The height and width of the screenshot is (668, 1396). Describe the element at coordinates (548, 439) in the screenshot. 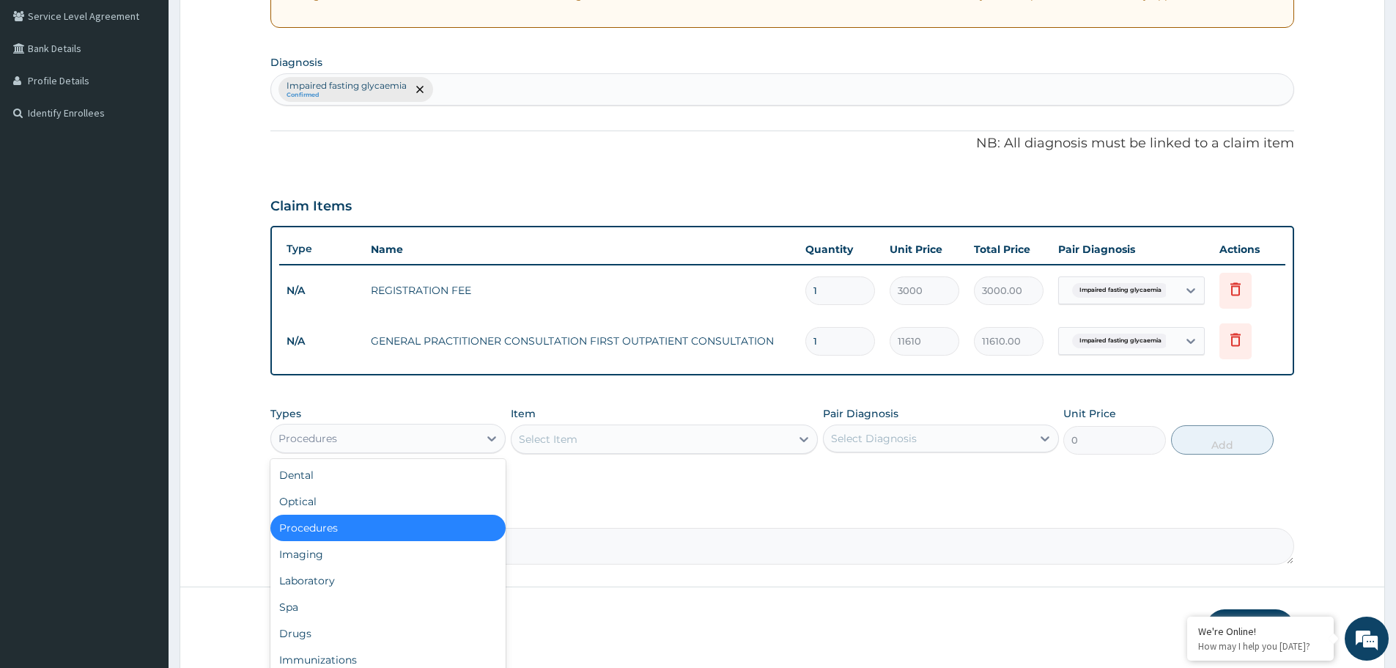

I see `div: Select Item` at that location.